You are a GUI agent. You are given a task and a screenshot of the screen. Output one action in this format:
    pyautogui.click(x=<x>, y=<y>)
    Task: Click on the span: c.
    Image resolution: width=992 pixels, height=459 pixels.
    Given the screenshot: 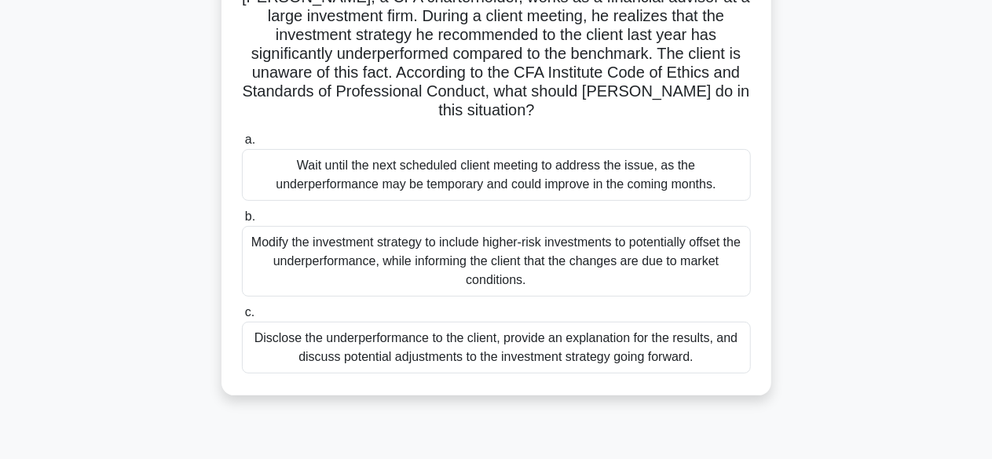 What is the action you would take?
    pyautogui.click(x=250, y=312)
    